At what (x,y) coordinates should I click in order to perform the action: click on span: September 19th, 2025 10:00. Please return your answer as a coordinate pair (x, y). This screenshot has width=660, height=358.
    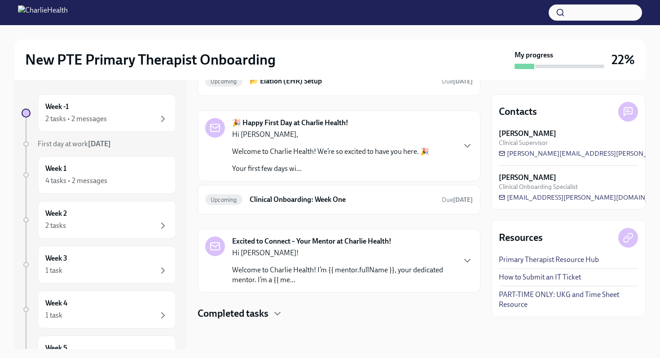
    Looking at the image, I should click on (457, 81).